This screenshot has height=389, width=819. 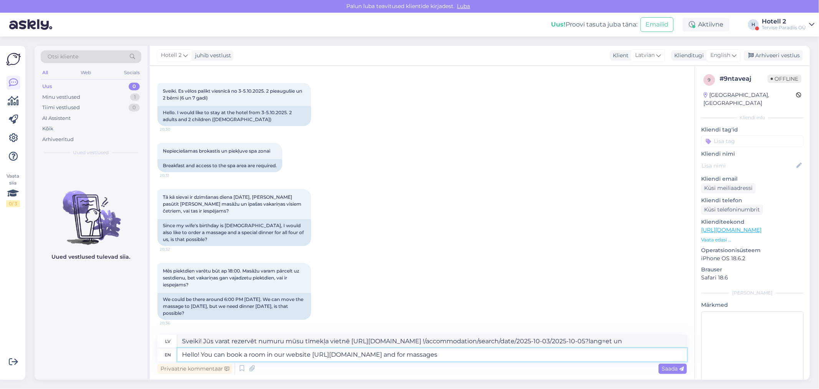 I want to click on input: Lisa tag, so click(x=752, y=141).